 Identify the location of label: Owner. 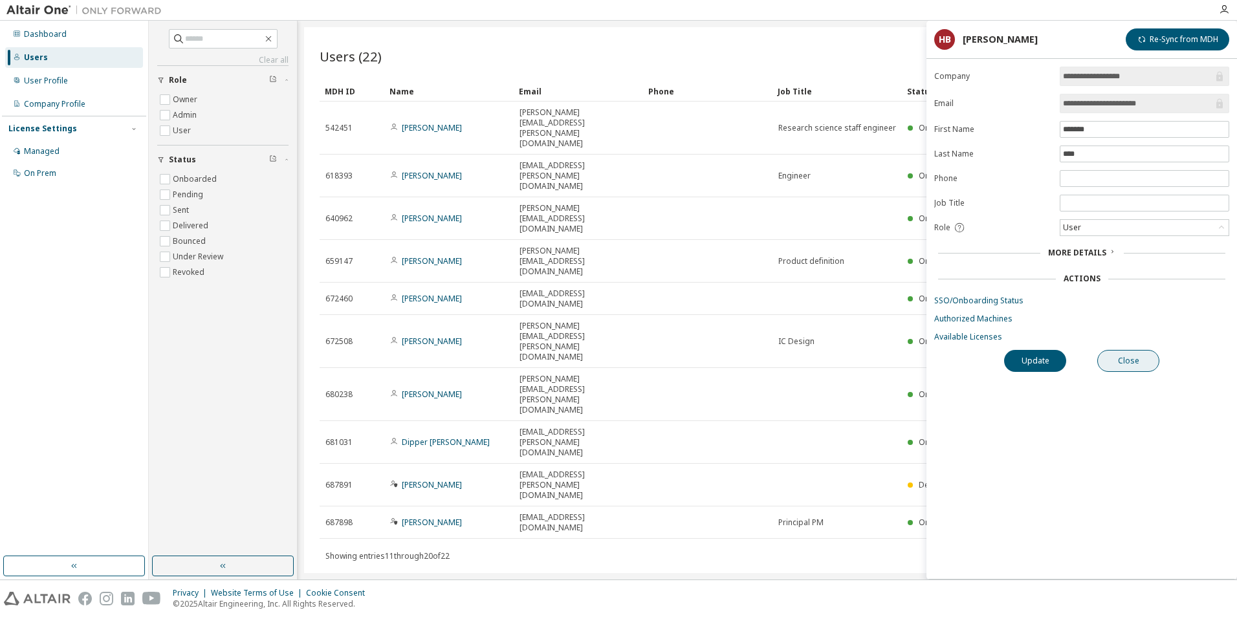
(186, 100).